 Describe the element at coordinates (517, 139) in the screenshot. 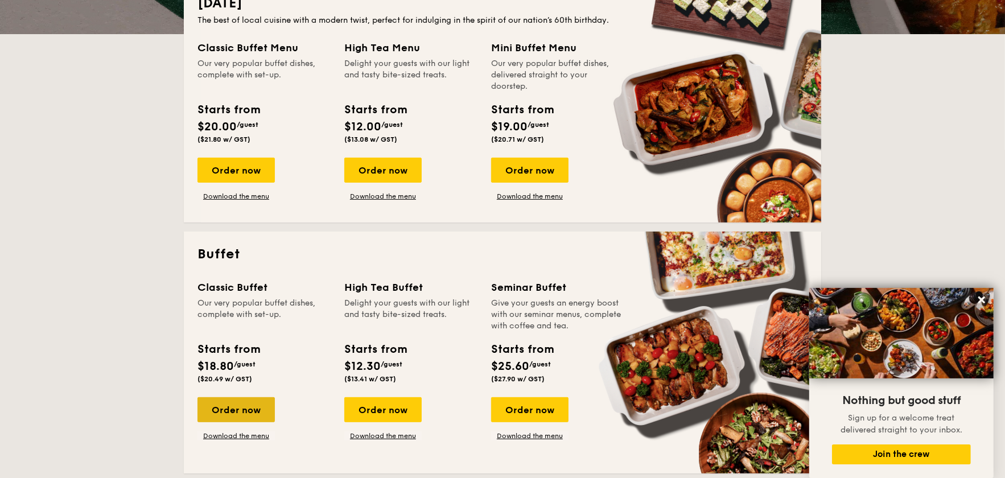

I see `span: ($20.71 w/ GST)` at that location.